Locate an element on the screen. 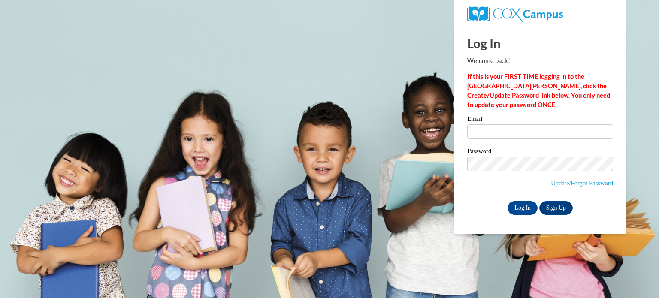  a: Sign Up is located at coordinates (556, 208).